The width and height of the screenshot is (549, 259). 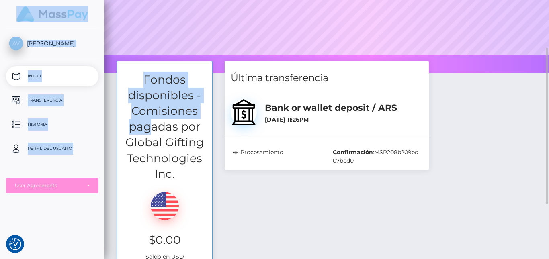 What do you see at coordinates (353, 152) in the screenshot?
I see `b: Confirmación` at bounding box center [353, 152].